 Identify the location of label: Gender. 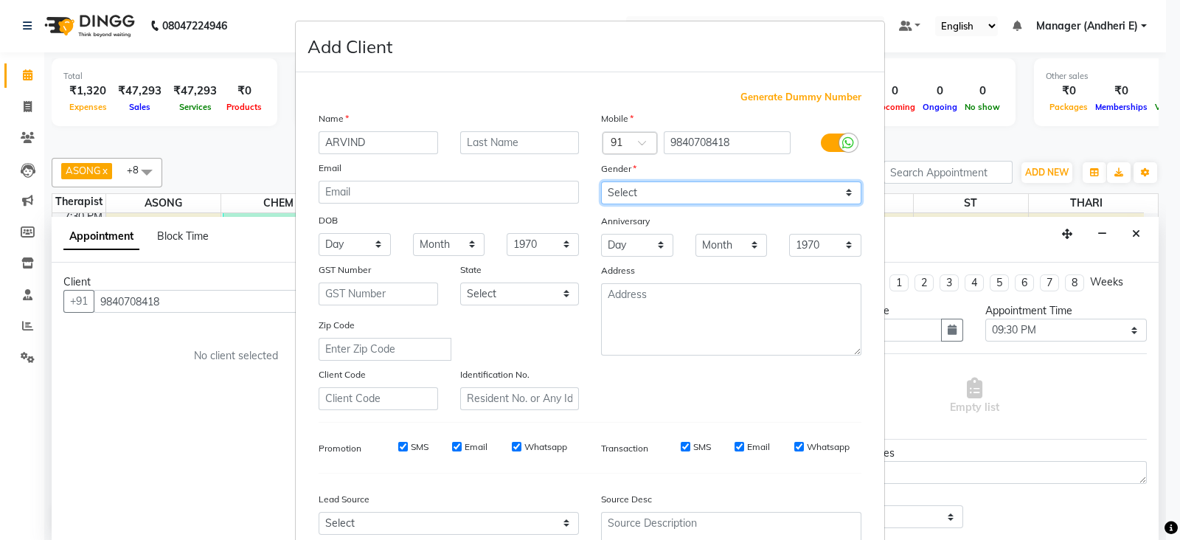
(619, 169).